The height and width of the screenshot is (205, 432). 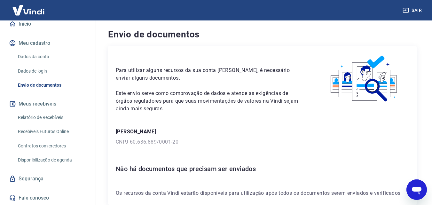 I want to click on button: Sair, so click(x=413, y=10).